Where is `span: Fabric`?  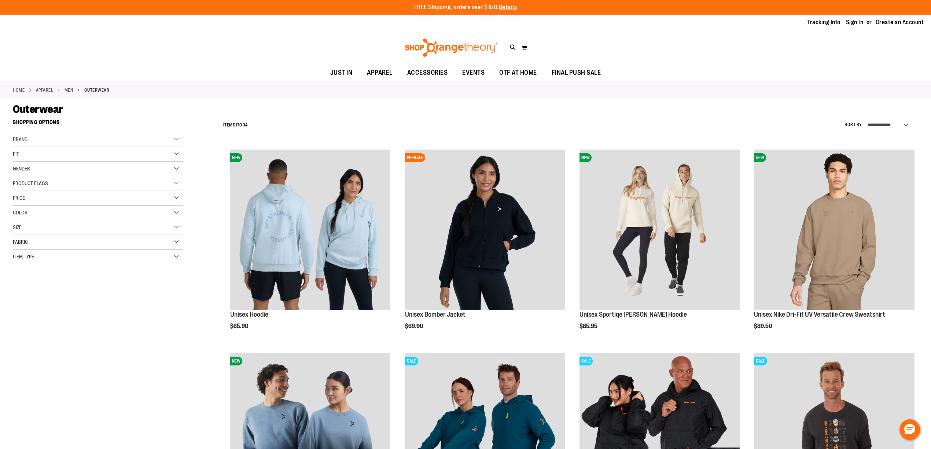
span: Fabric is located at coordinates (20, 242).